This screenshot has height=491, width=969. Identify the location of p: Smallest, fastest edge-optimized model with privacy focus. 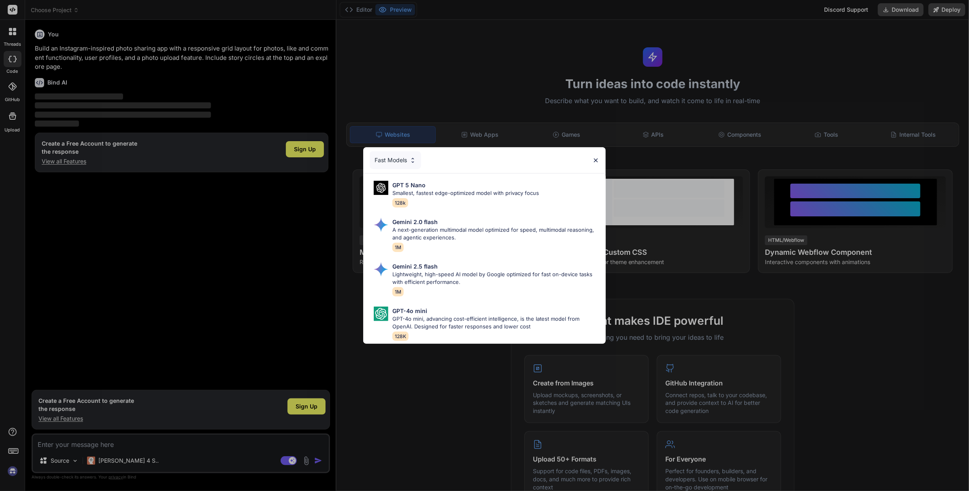
(466, 194).